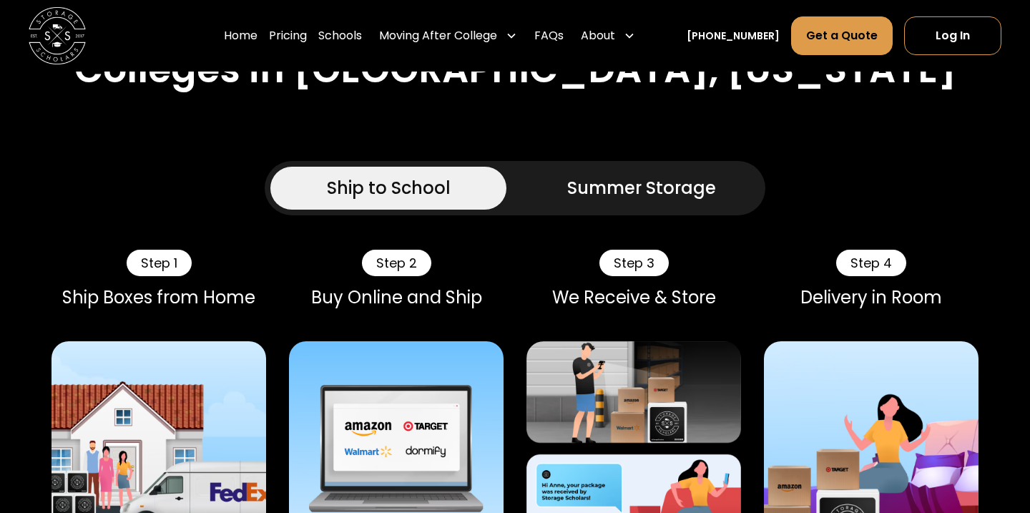 The height and width of the screenshot is (513, 1030). I want to click on div: Delivery in Room, so click(872, 298).